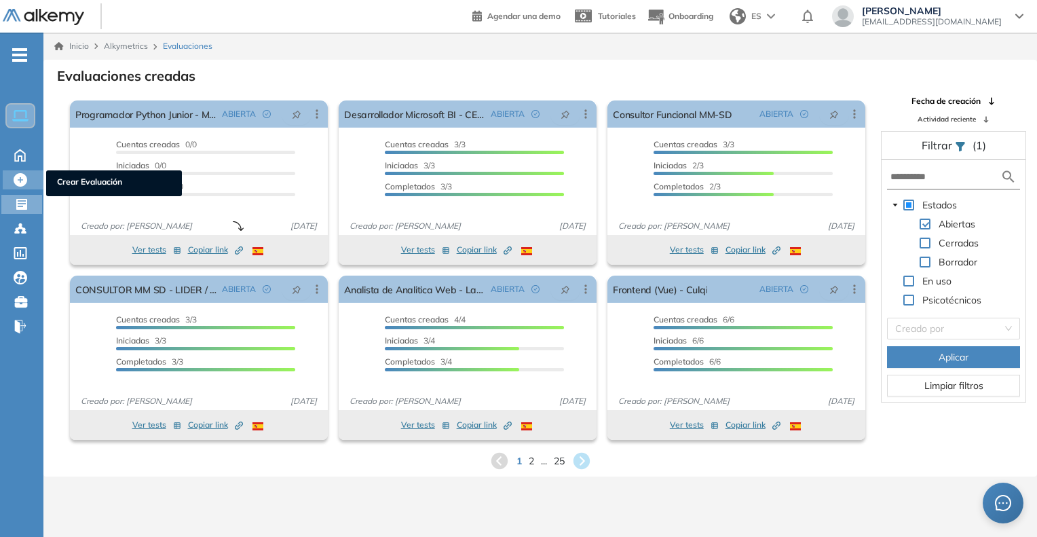 This screenshot has height=537, width=1037. Describe the element at coordinates (517, 15) in the screenshot. I see `a: Agendar una demo` at that location.